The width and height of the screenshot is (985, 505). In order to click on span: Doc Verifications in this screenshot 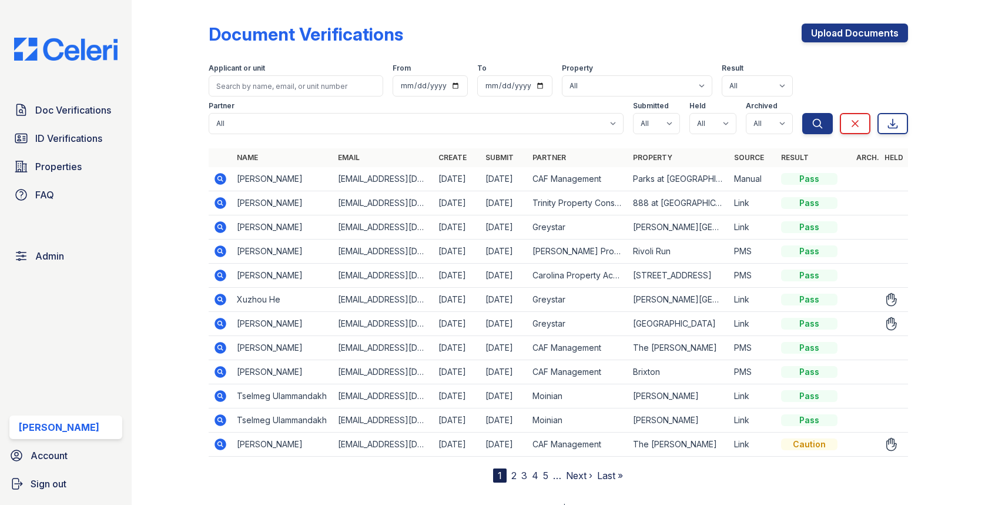, I will do `click(73, 110)`.